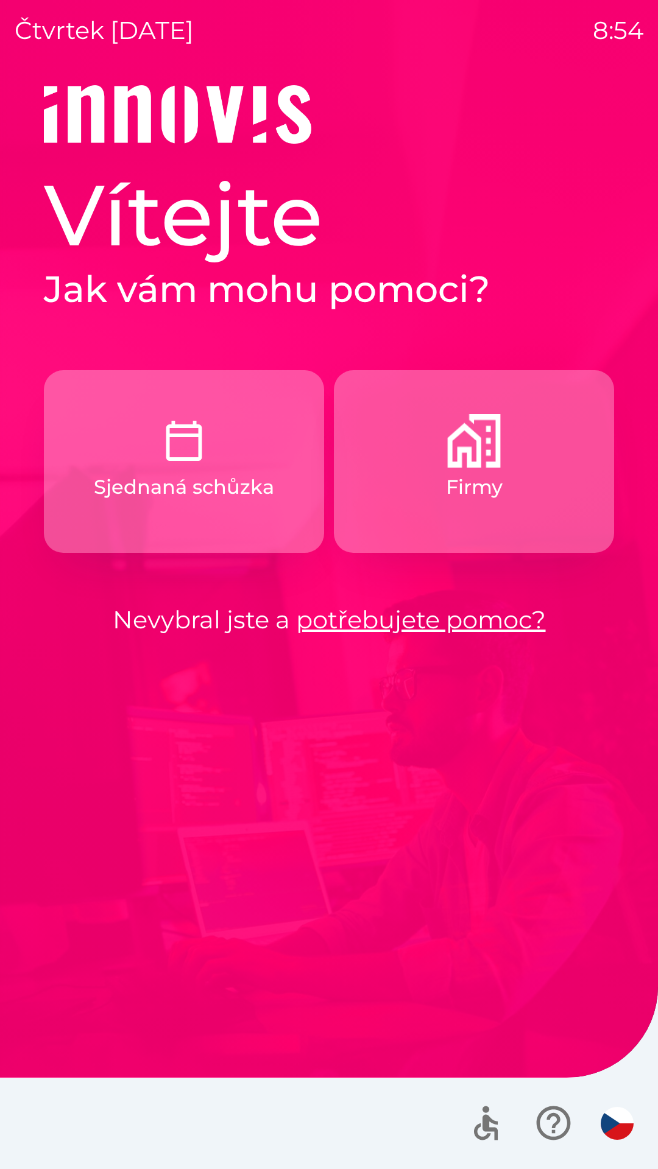  What do you see at coordinates (329, 215) in the screenshot?
I see `h1: Vítejte` at bounding box center [329, 215].